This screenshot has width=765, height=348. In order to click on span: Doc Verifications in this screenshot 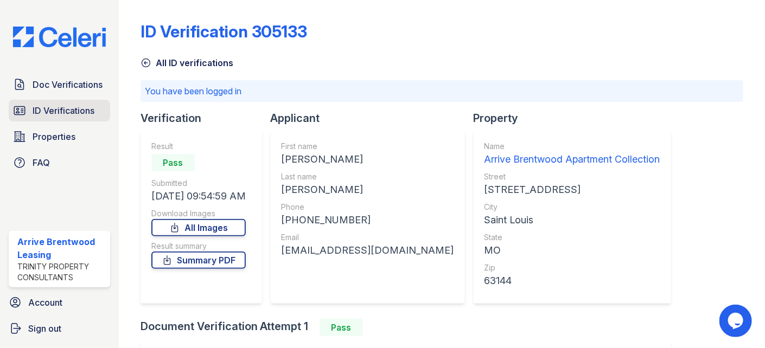, I will do `click(67, 85)`.